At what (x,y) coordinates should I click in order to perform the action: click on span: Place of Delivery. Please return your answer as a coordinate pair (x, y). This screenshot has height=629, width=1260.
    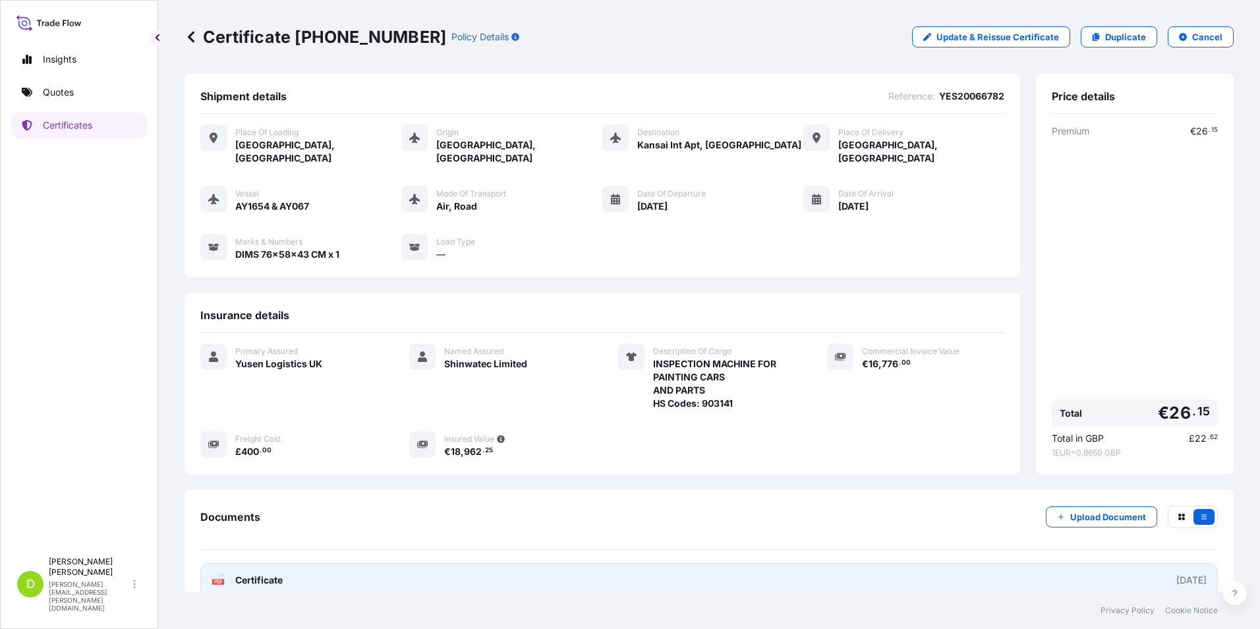
    Looking at the image, I should click on (870, 132).